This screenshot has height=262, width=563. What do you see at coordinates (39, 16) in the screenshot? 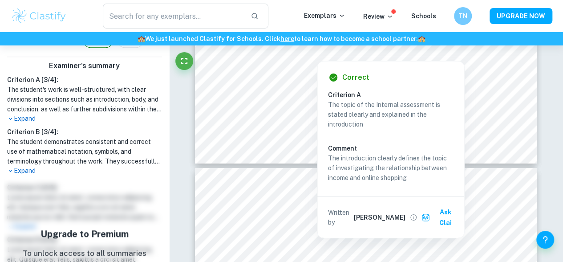
I see `img: Clastify logo` at bounding box center [39, 16].